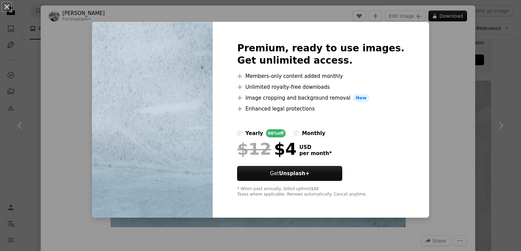 The height and width of the screenshot is (251, 521). What do you see at coordinates (297, 133) in the screenshot?
I see `input: monthly` at bounding box center [297, 133].